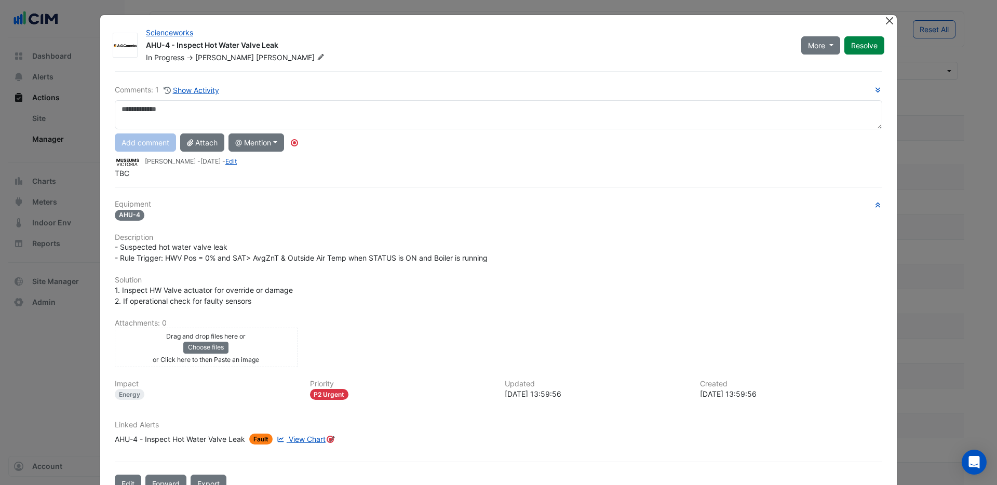  Describe the element at coordinates (122, 173) in the screenshot. I see `span: TBC` at that location.